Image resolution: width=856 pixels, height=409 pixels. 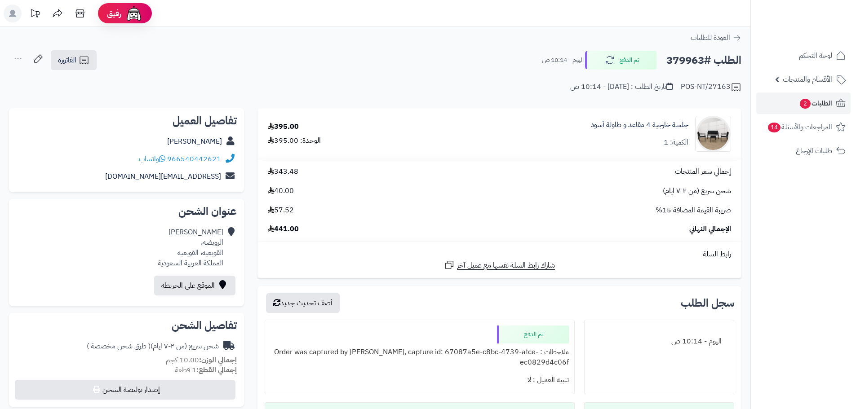 What do you see at coordinates (702, 172) in the screenshot?
I see `span: إجمالي سعر المنتجات` at bounding box center [702, 172].